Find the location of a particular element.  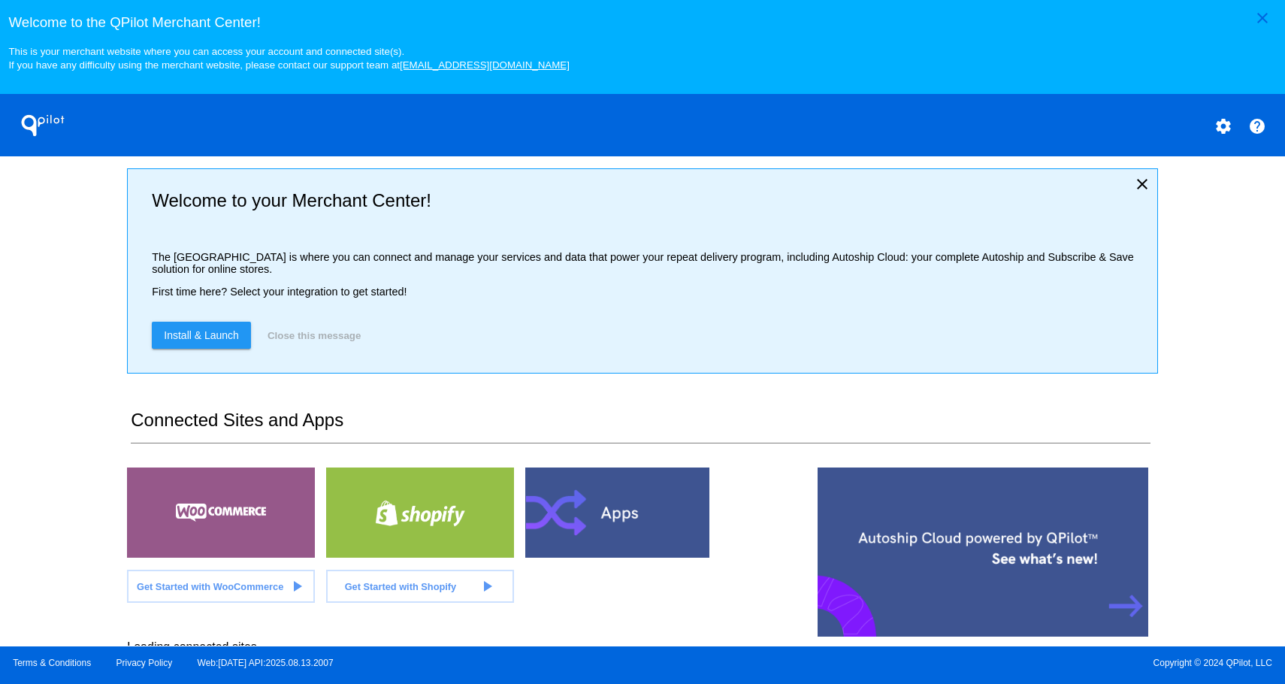

h3: Welcome to the QPilot Merchant Center! is located at coordinates (642, 23).